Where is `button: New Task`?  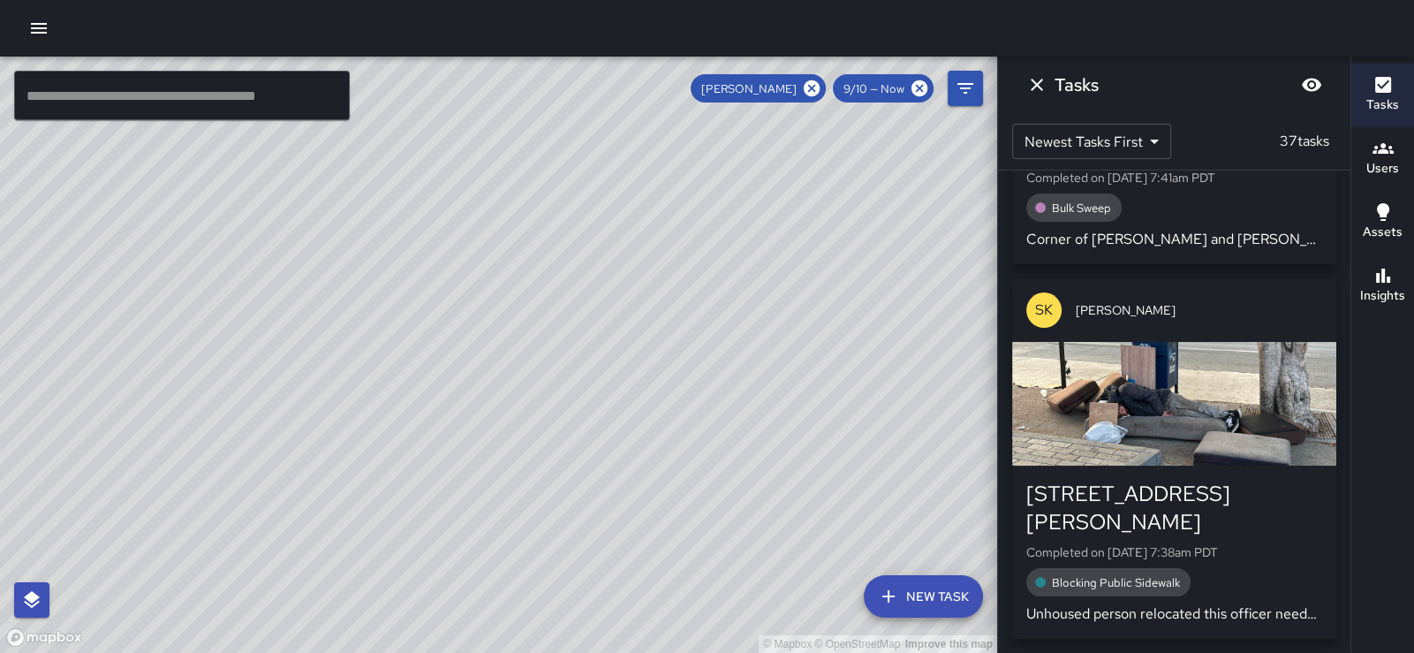 button: New Task is located at coordinates (923, 596).